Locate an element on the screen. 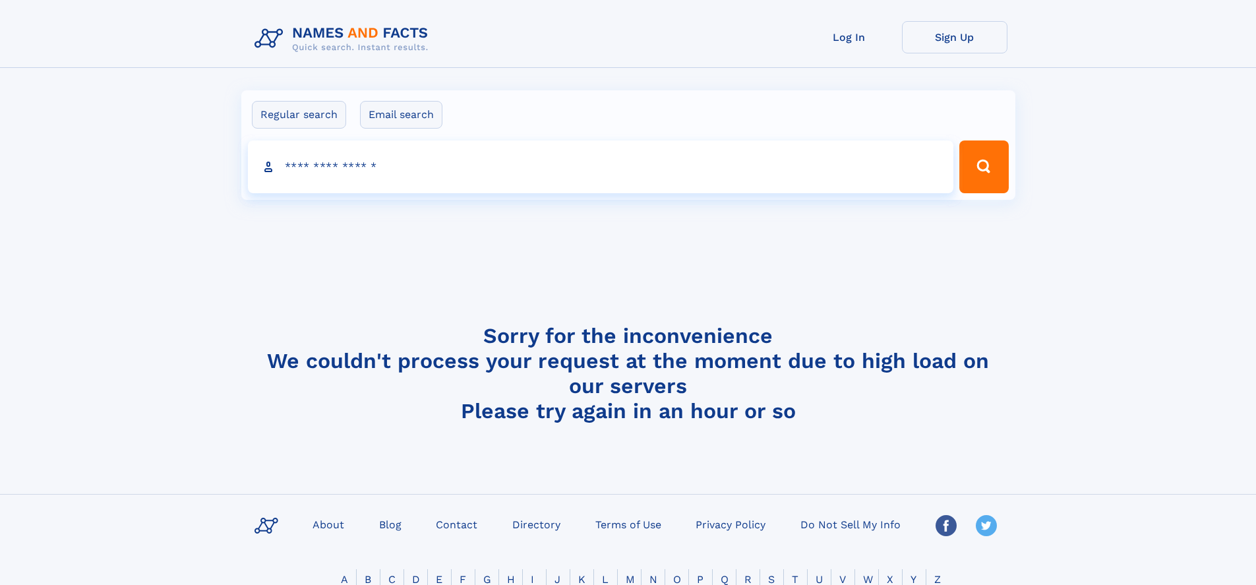 The image size is (1256, 585). a: About is located at coordinates (328, 523).